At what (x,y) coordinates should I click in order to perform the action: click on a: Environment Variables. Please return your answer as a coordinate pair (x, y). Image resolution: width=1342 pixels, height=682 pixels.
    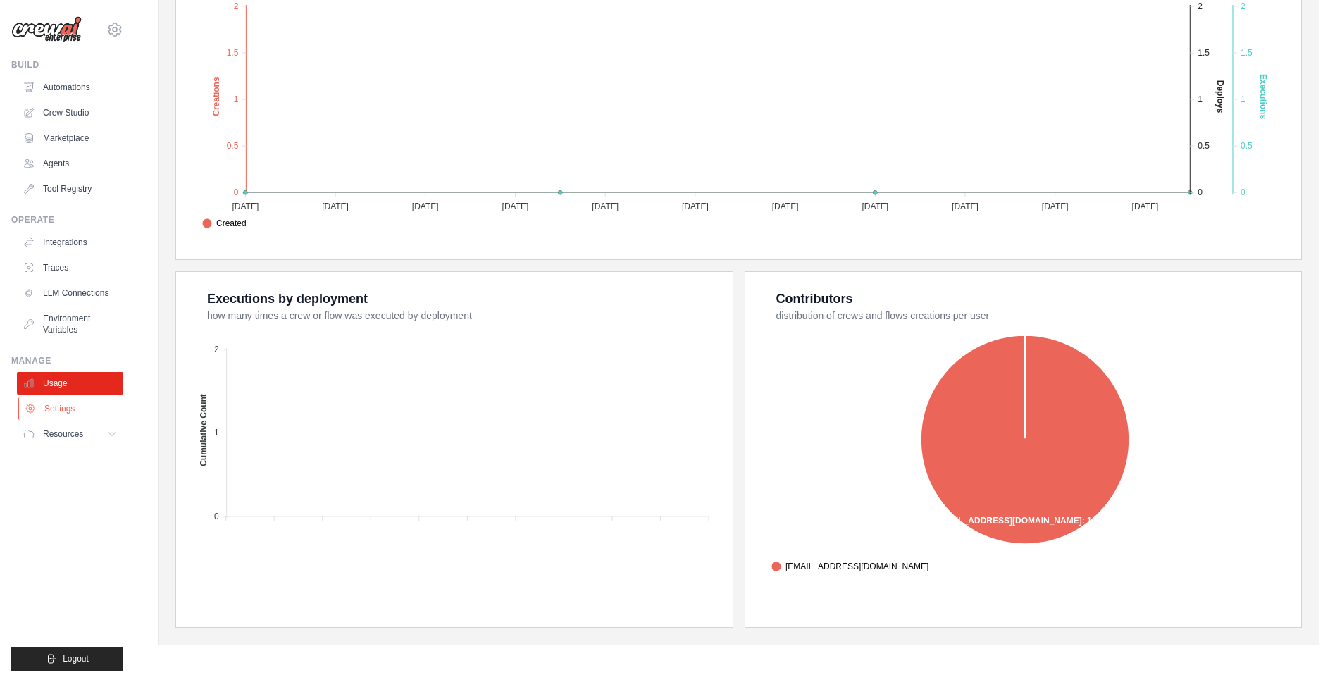
    Looking at the image, I should click on (70, 324).